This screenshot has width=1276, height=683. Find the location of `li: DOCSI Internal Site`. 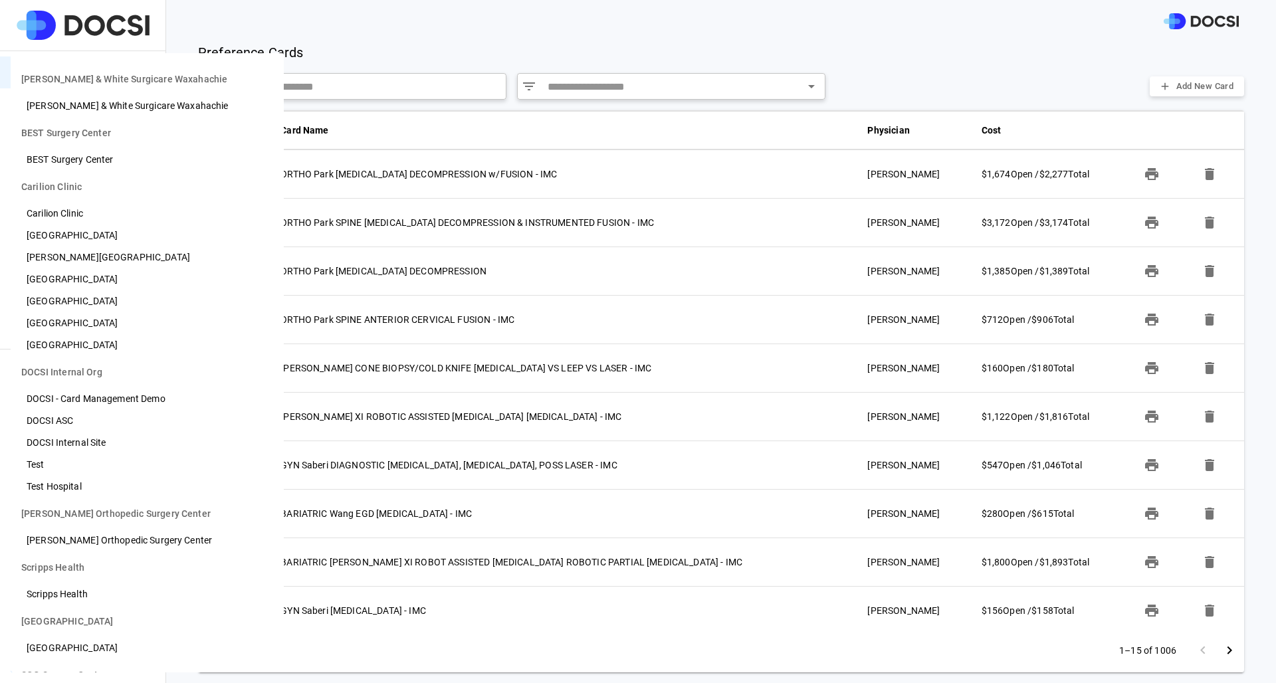

li: DOCSI Internal Site is located at coordinates (147, 443).